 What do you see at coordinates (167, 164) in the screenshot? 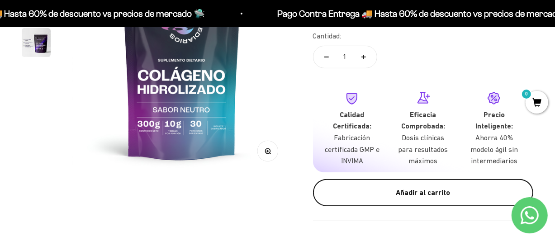
I see `button: Enviar` at bounding box center [167, 164].